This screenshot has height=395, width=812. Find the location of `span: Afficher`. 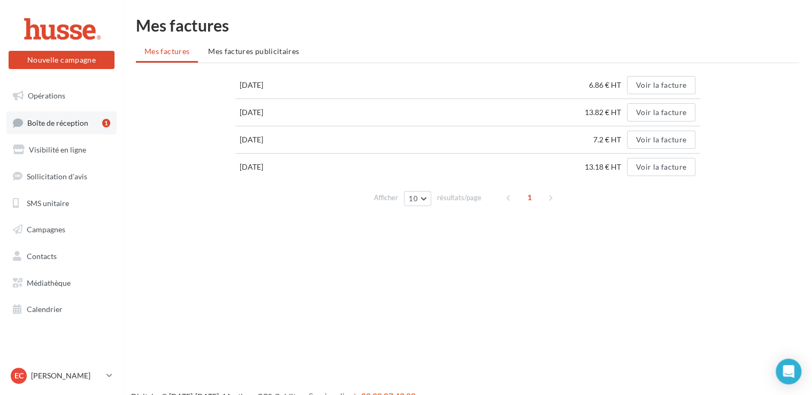

span: Afficher is located at coordinates (386, 197).